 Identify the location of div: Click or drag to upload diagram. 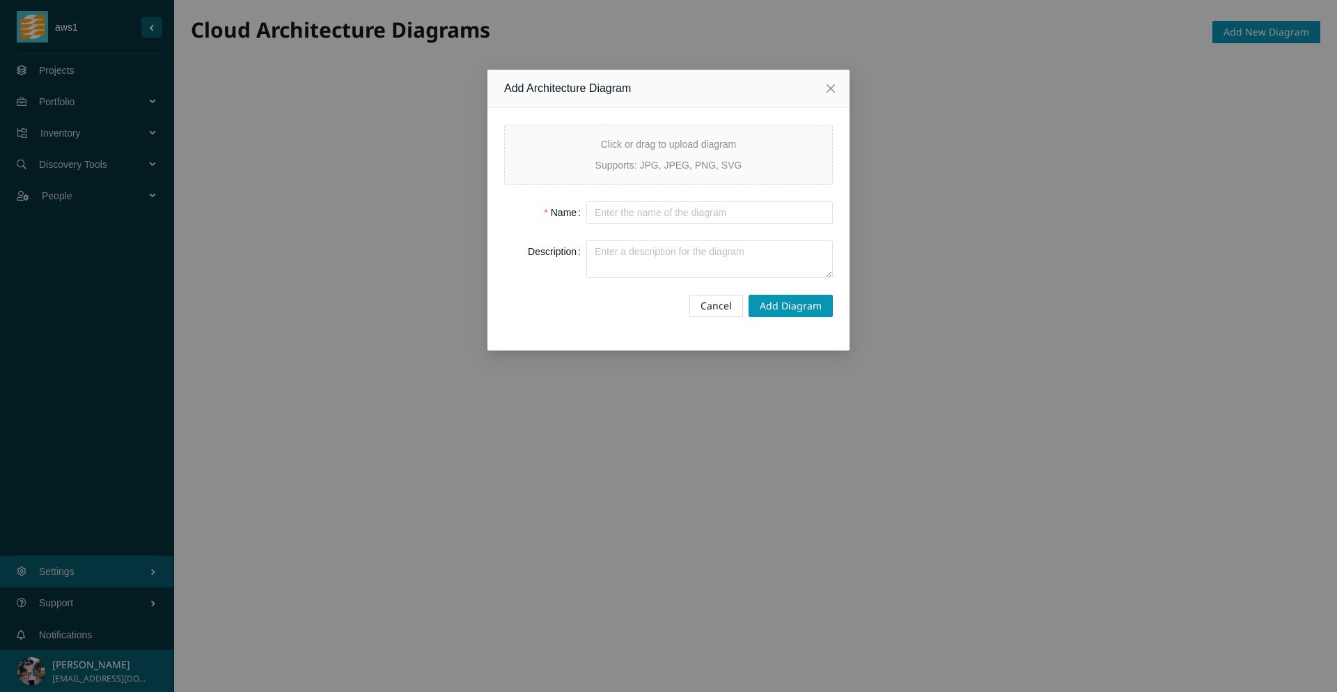
(669, 144).